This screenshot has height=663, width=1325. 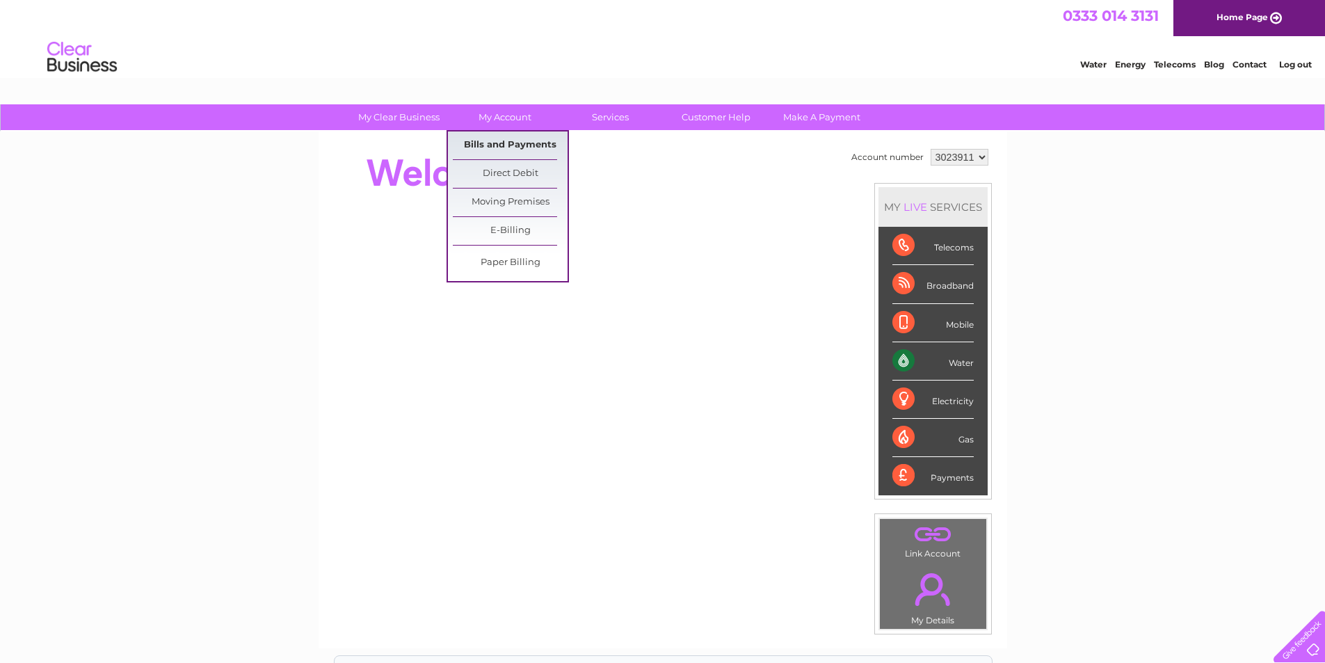 I want to click on a: Blog, so click(x=1213, y=64).